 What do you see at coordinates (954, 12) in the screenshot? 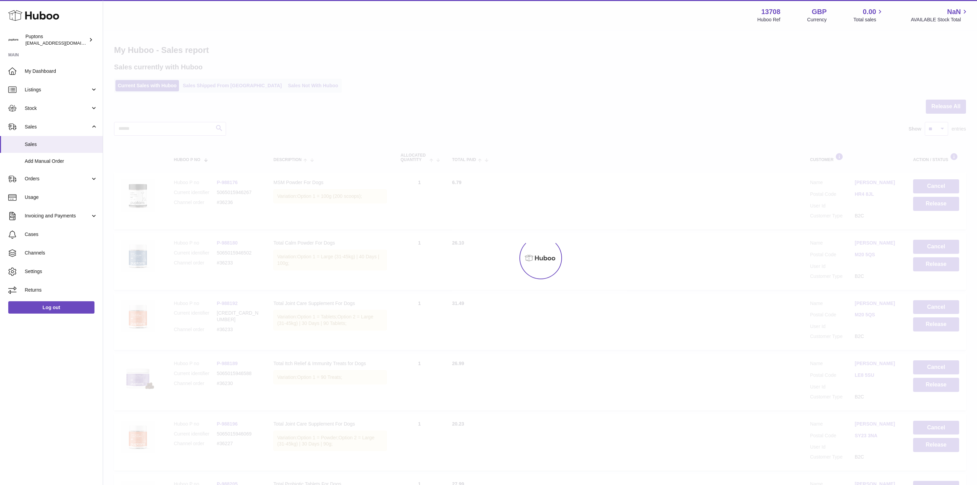
I see `span: NaN` at bounding box center [954, 12].